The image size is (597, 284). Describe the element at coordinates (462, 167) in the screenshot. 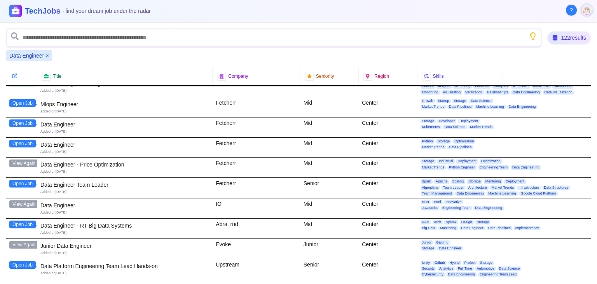

I see `span: Python Engineer` at that location.